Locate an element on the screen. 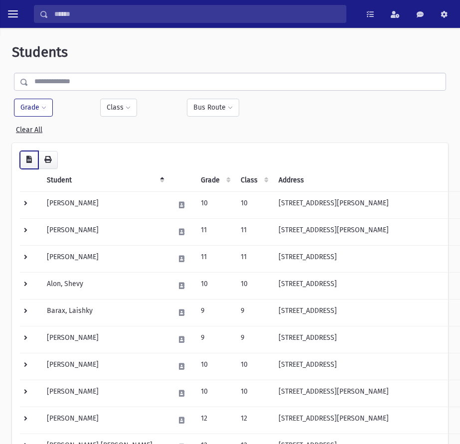  input: Search is located at coordinates (197, 14).